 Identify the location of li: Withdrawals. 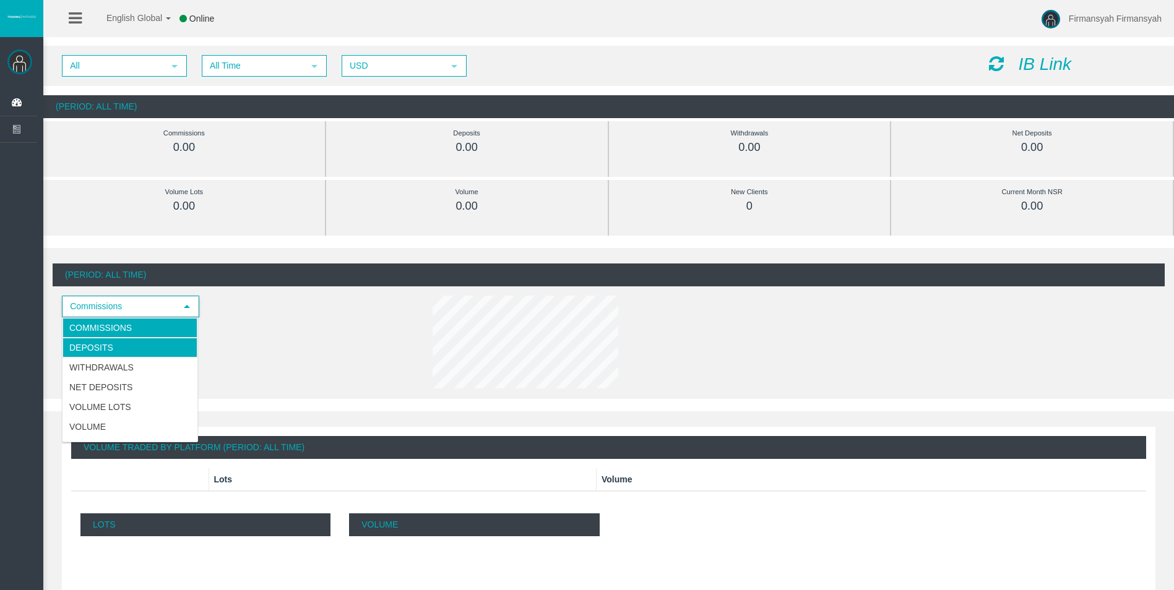
(130, 368).